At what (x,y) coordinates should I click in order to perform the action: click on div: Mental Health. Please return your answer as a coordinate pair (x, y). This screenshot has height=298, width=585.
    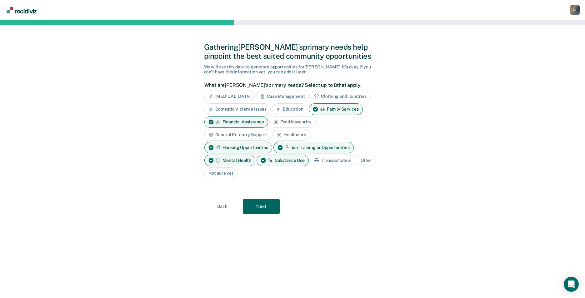
    Looking at the image, I should click on (230, 160).